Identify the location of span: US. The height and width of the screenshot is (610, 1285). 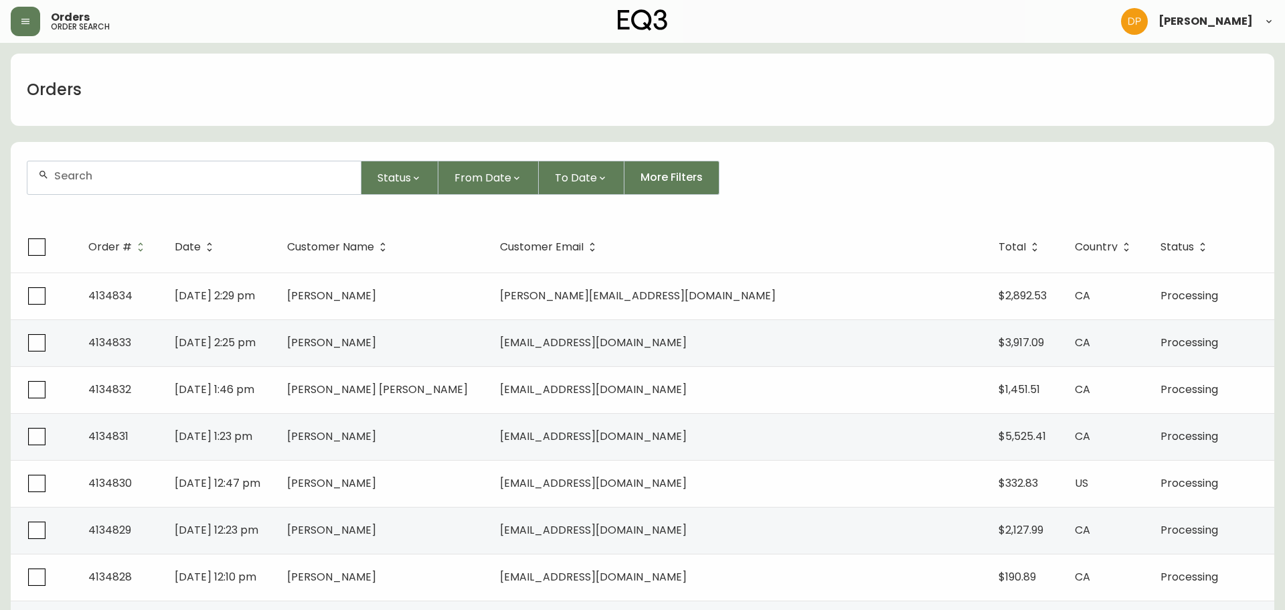
(1082, 483).